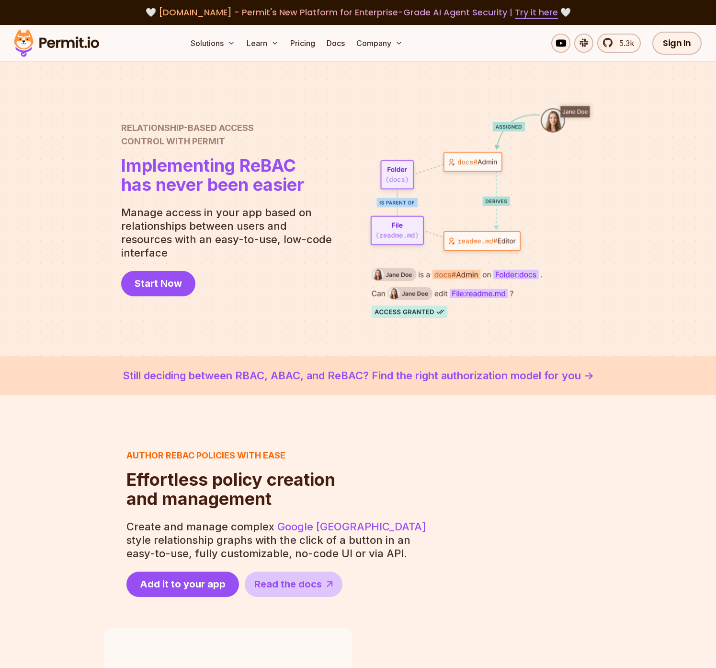 The width and height of the screenshot is (716, 668). What do you see at coordinates (158, 283) in the screenshot?
I see `span: Start Now` at bounding box center [158, 283].